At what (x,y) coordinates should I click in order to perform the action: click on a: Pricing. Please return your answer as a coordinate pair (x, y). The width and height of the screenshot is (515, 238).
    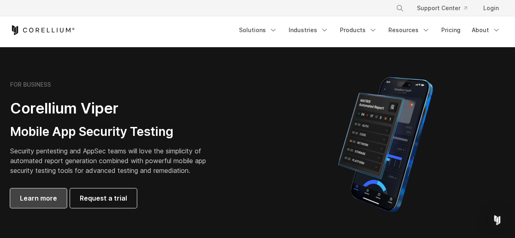
    Looking at the image, I should click on (450, 30).